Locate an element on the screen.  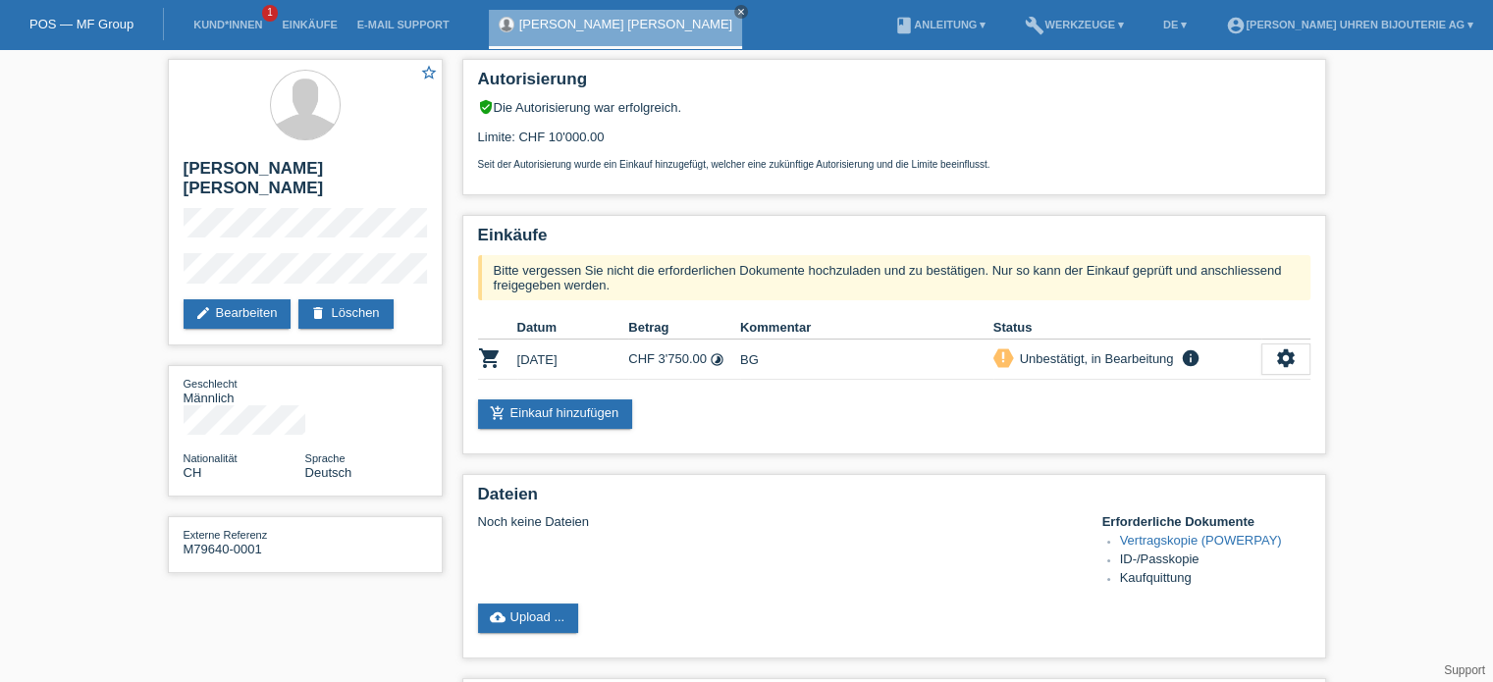
div: Die Autorisierung war erfolgreich. is located at coordinates (894, 107).